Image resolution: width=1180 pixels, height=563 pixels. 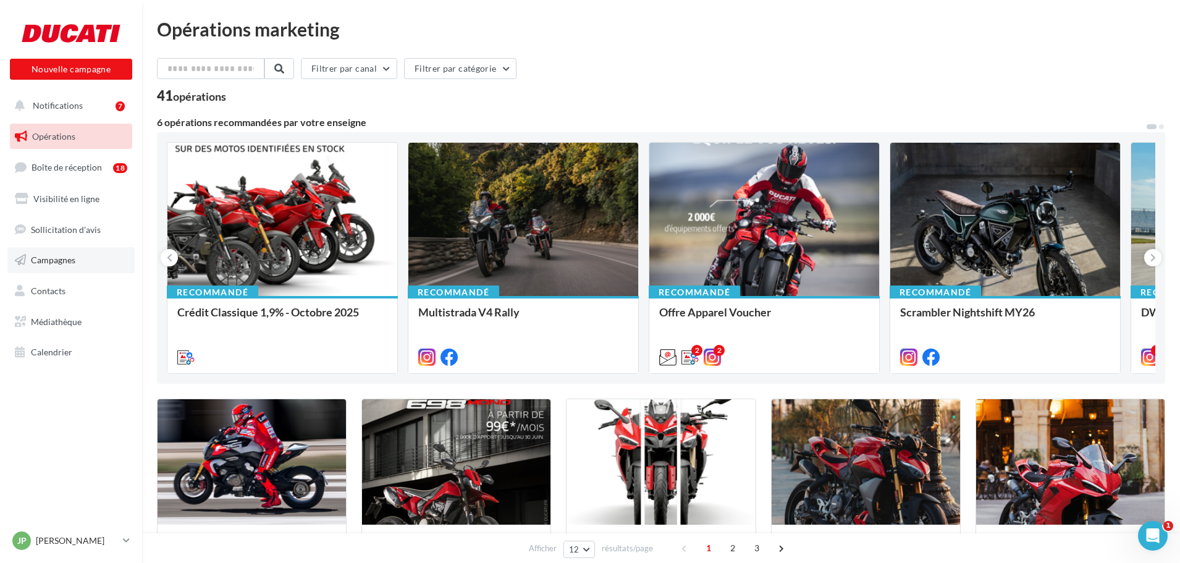 I want to click on span: 3, so click(x=757, y=548).